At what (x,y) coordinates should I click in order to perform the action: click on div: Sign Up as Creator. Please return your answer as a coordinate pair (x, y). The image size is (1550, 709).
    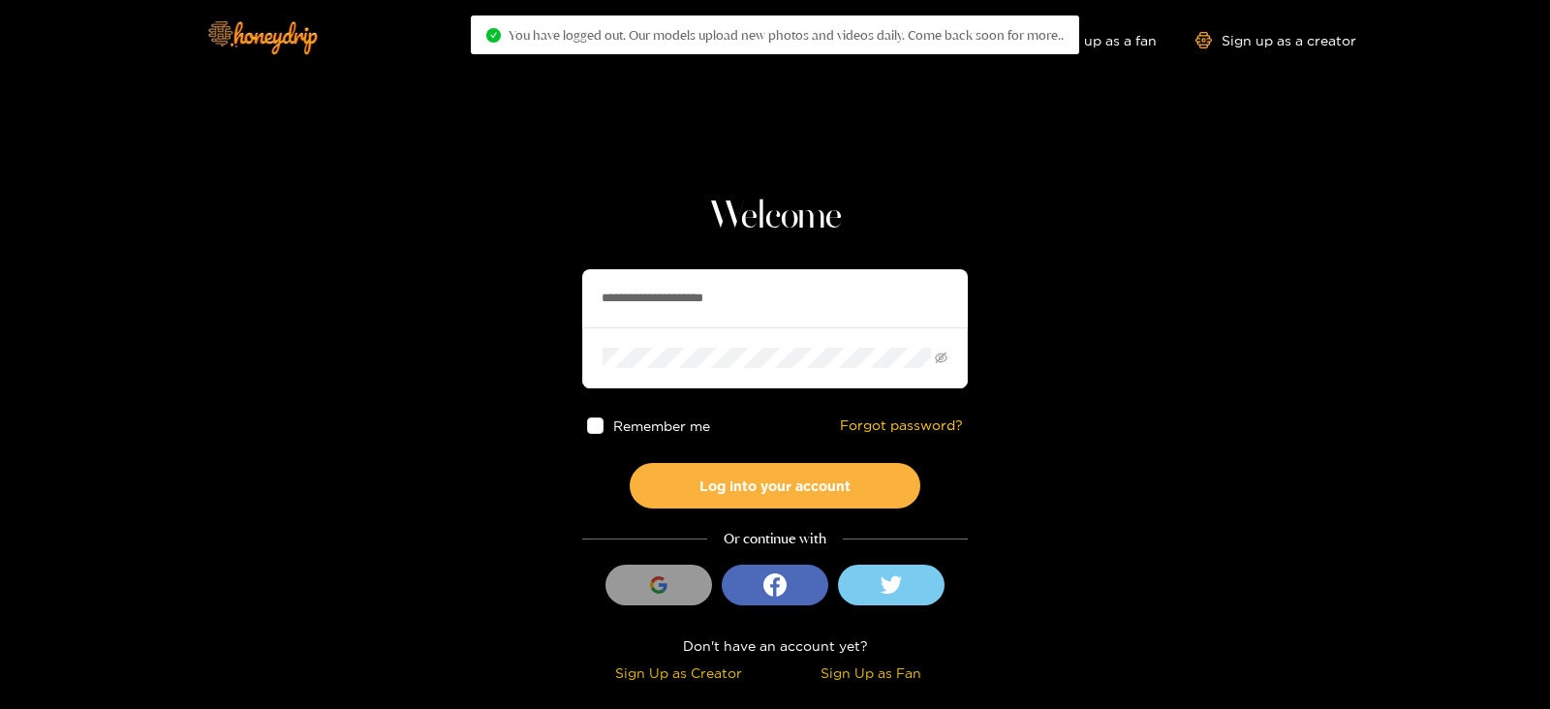
    Looking at the image, I should click on (678, 672).